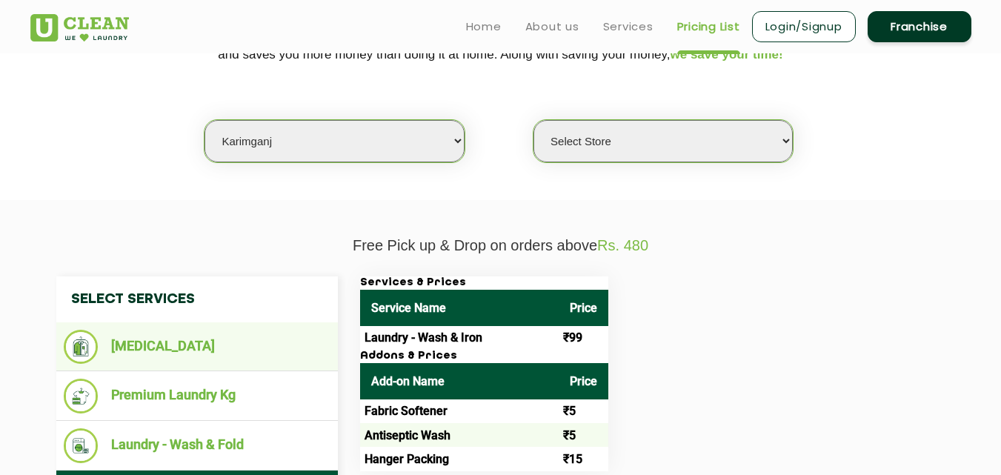 This screenshot has height=475, width=1001. What do you see at coordinates (197, 396) in the screenshot?
I see `li: Premium Laundry Kg` at bounding box center [197, 396].